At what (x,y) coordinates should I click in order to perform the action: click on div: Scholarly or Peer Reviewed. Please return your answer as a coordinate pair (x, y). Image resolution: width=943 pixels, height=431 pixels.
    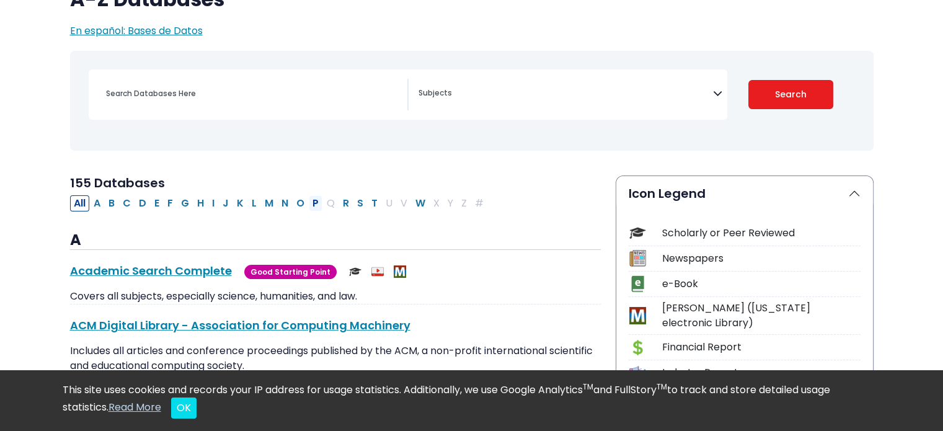
    Looking at the image, I should click on (762, 233).